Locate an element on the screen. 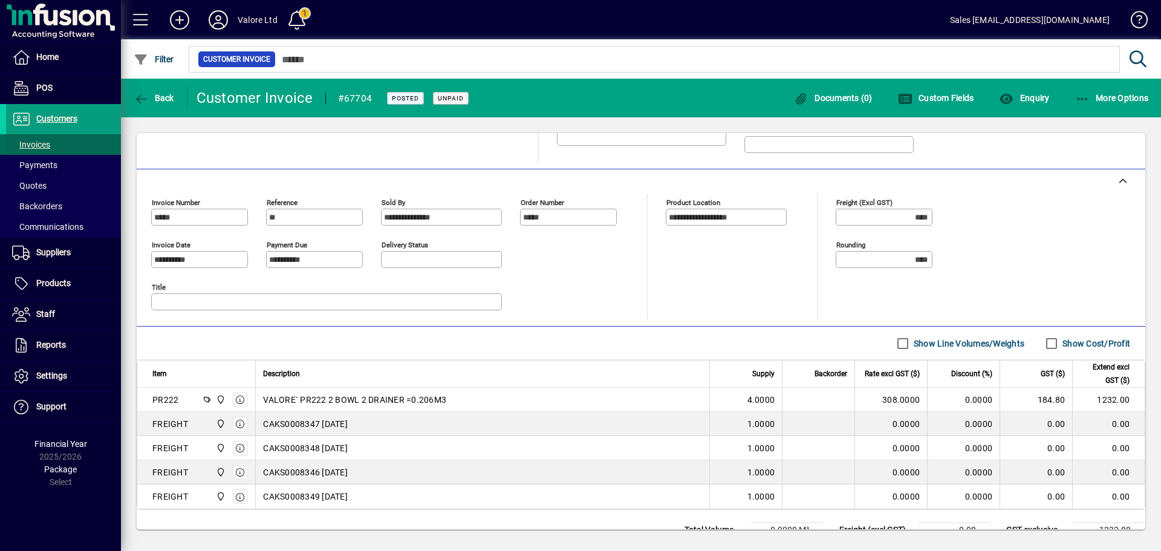 The width and height of the screenshot is (1161, 551). span: Filter is located at coordinates (154, 59).